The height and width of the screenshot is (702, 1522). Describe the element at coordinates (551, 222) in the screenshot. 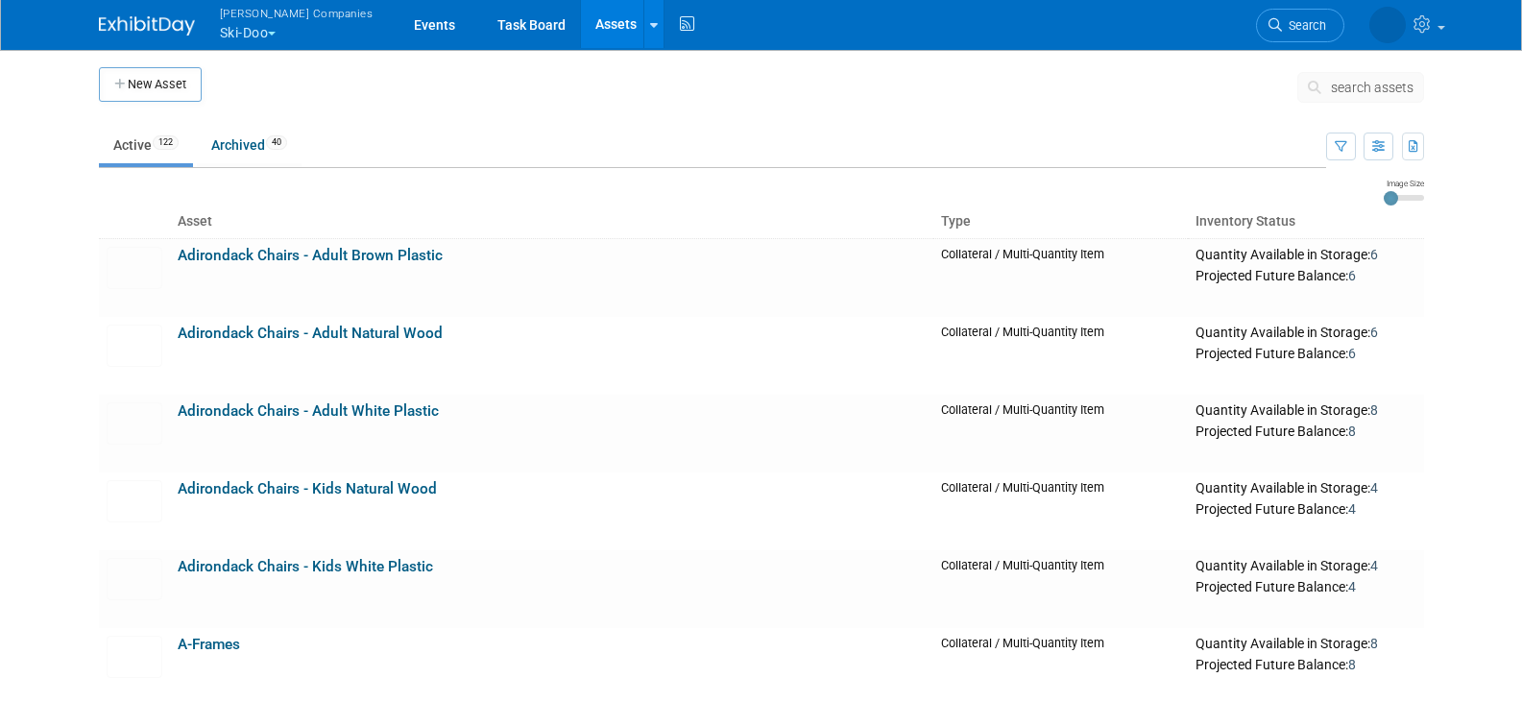

I see `th: Asset` at that location.